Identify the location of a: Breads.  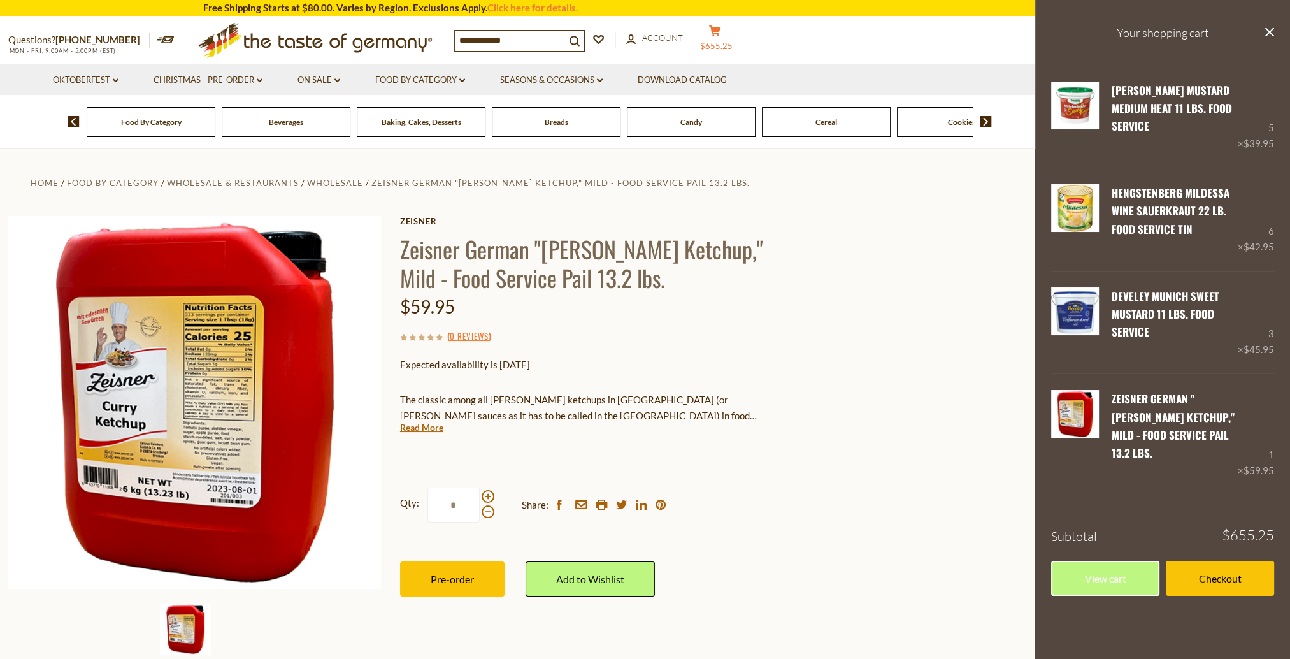
(556, 122).